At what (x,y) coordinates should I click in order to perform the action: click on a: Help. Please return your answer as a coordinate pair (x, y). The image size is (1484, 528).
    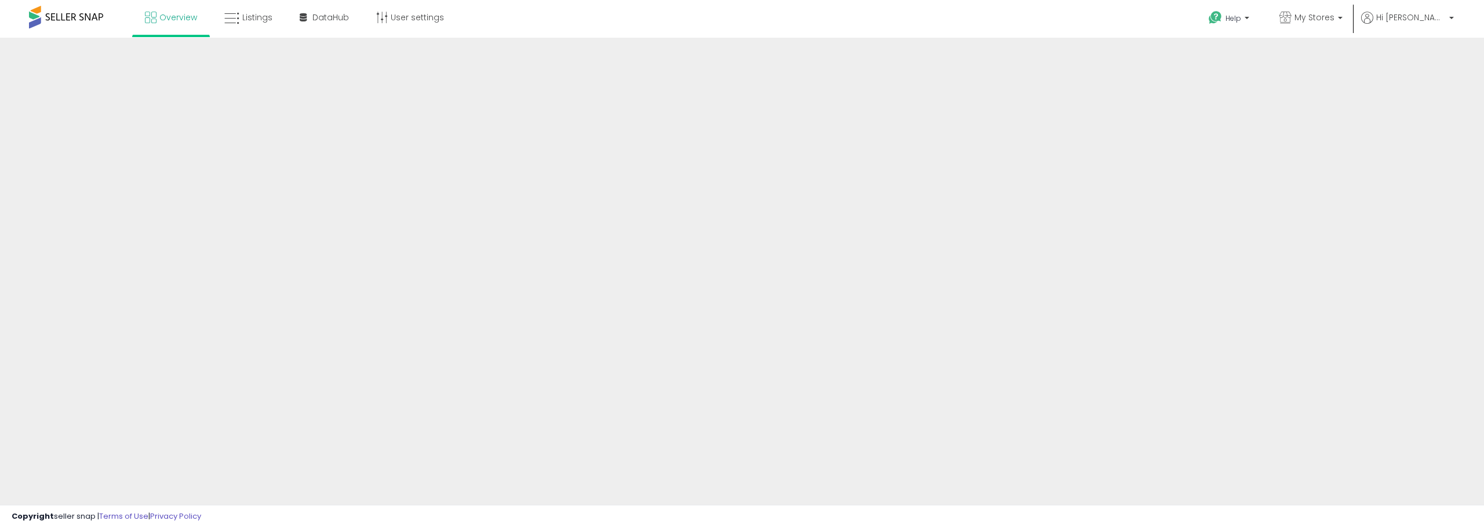
    Looking at the image, I should click on (1230, 20).